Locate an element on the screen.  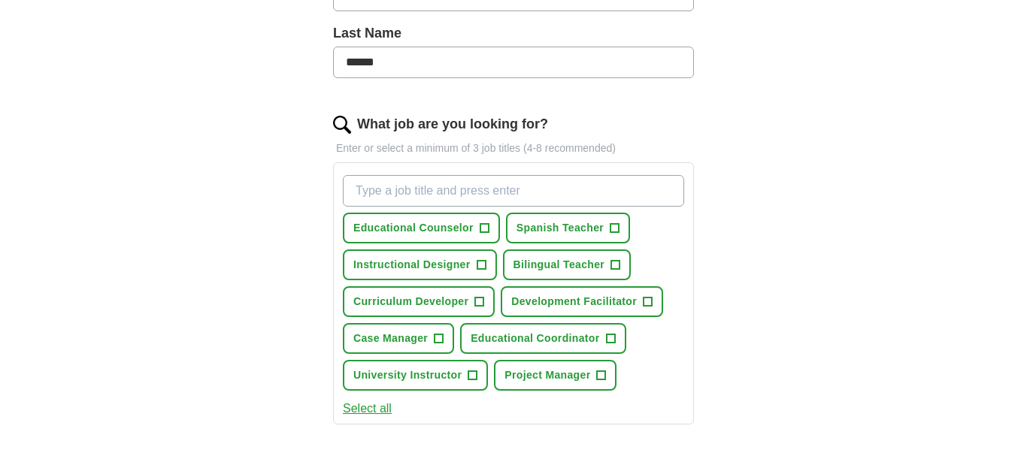
img: search.png is located at coordinates (342, 125).